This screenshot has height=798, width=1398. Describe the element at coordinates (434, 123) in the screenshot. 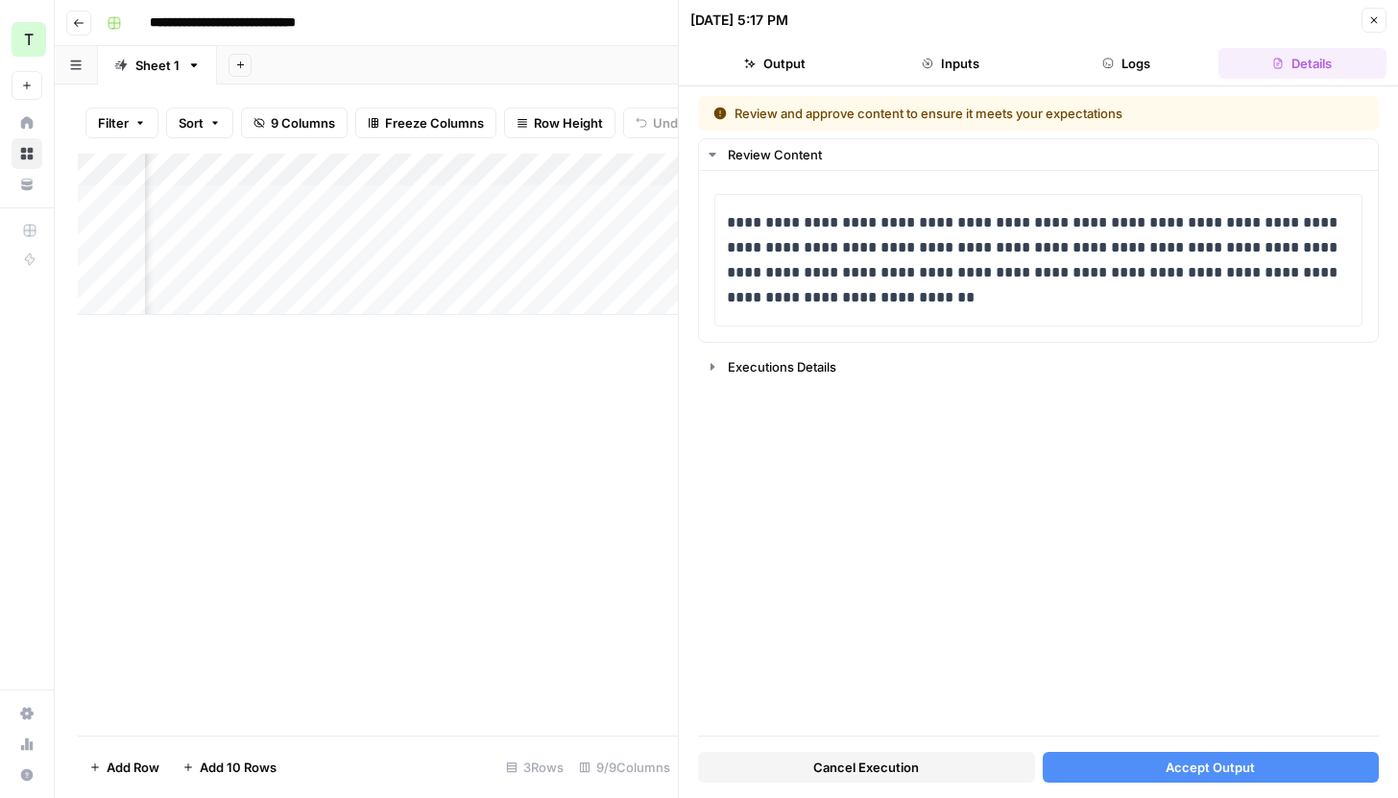

I see `span: Freeze Columns` at that location.